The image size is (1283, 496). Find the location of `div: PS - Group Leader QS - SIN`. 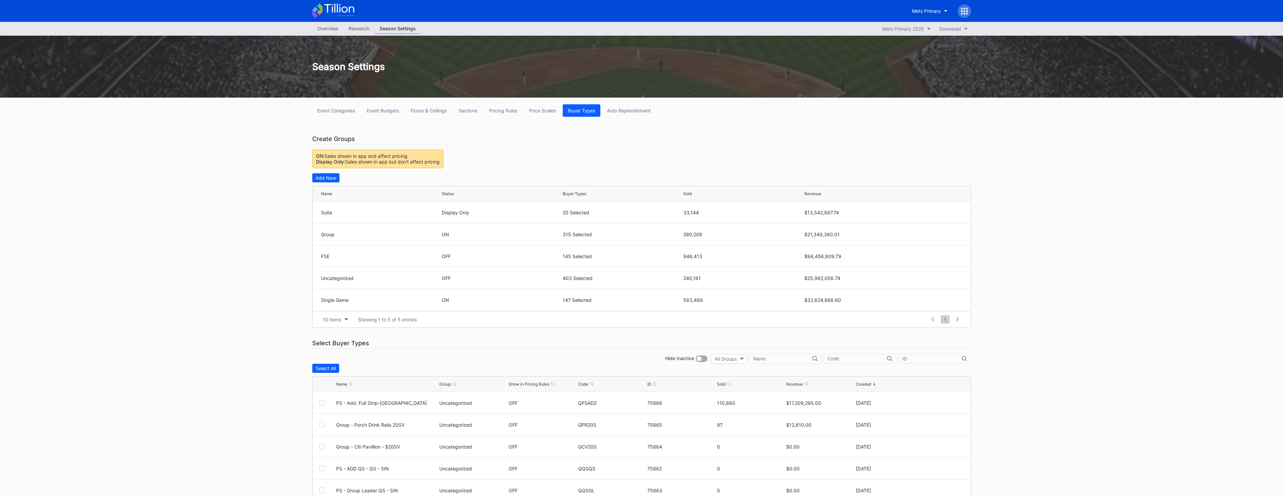

div: PS - Group Leader QS - SIN is located at coordinates (387, 490).